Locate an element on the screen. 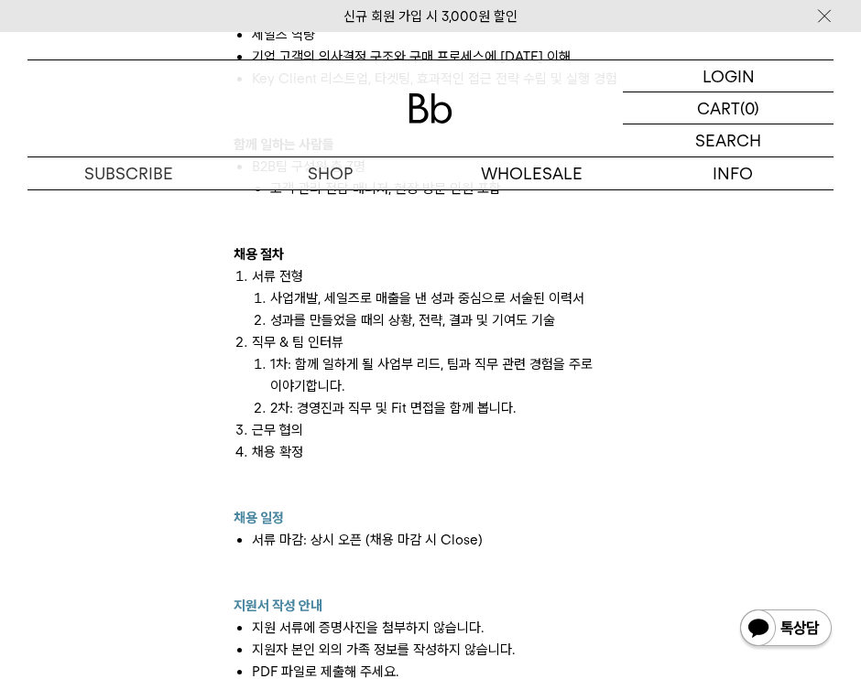  a: SHOP is located at coordinates (330, 173).